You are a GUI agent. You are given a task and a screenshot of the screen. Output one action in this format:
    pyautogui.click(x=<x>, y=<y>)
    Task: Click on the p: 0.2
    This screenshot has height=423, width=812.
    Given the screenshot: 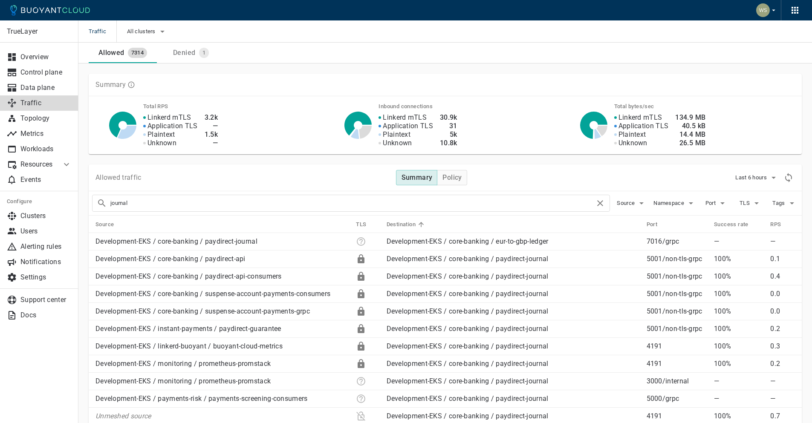 What is the action you would take?
    pyautogui.click(x=783, y=364)
    